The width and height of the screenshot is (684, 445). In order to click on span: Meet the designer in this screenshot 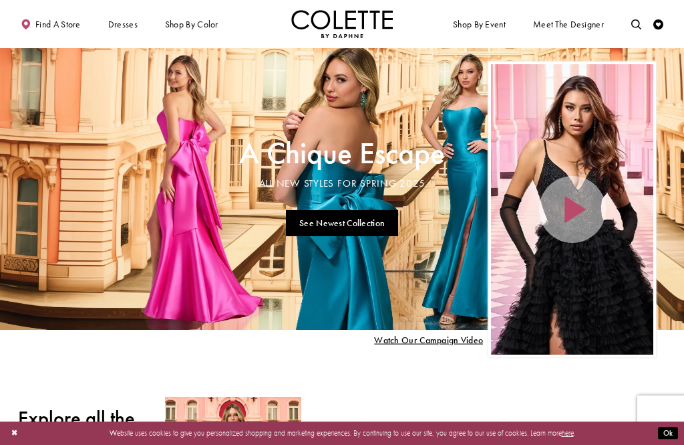, I will do `click(569, 24)`.